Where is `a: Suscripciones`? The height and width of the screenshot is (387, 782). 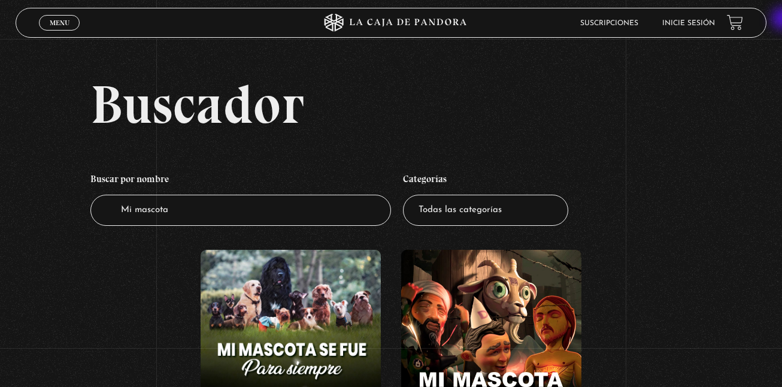
a: Suscripciones is located at coordinates (609, 23).